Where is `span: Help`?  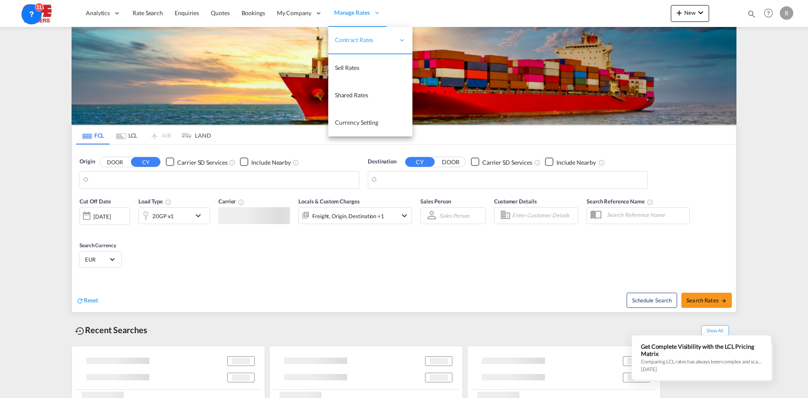
span: Help is located at coordinates (768, 13).